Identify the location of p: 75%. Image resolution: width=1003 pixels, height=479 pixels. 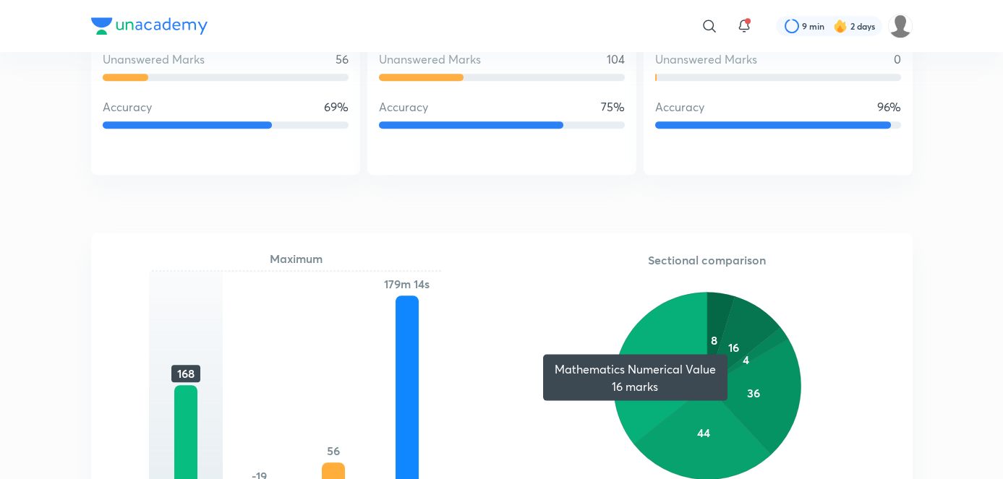
(612, 107).